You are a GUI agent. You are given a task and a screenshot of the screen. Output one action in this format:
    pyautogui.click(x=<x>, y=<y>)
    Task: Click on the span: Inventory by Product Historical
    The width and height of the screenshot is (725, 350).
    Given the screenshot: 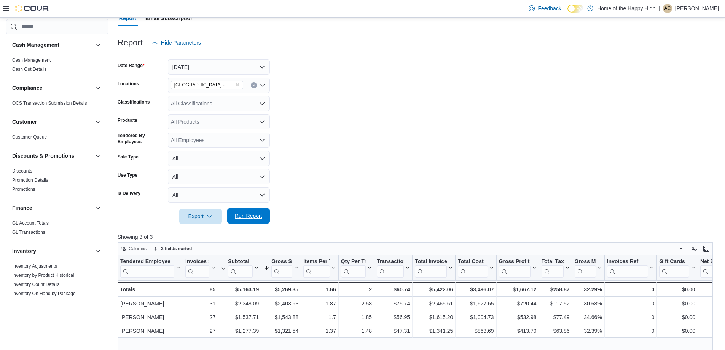 What is the action you would take?
    pyautogui.click(x=43, y=275)
    